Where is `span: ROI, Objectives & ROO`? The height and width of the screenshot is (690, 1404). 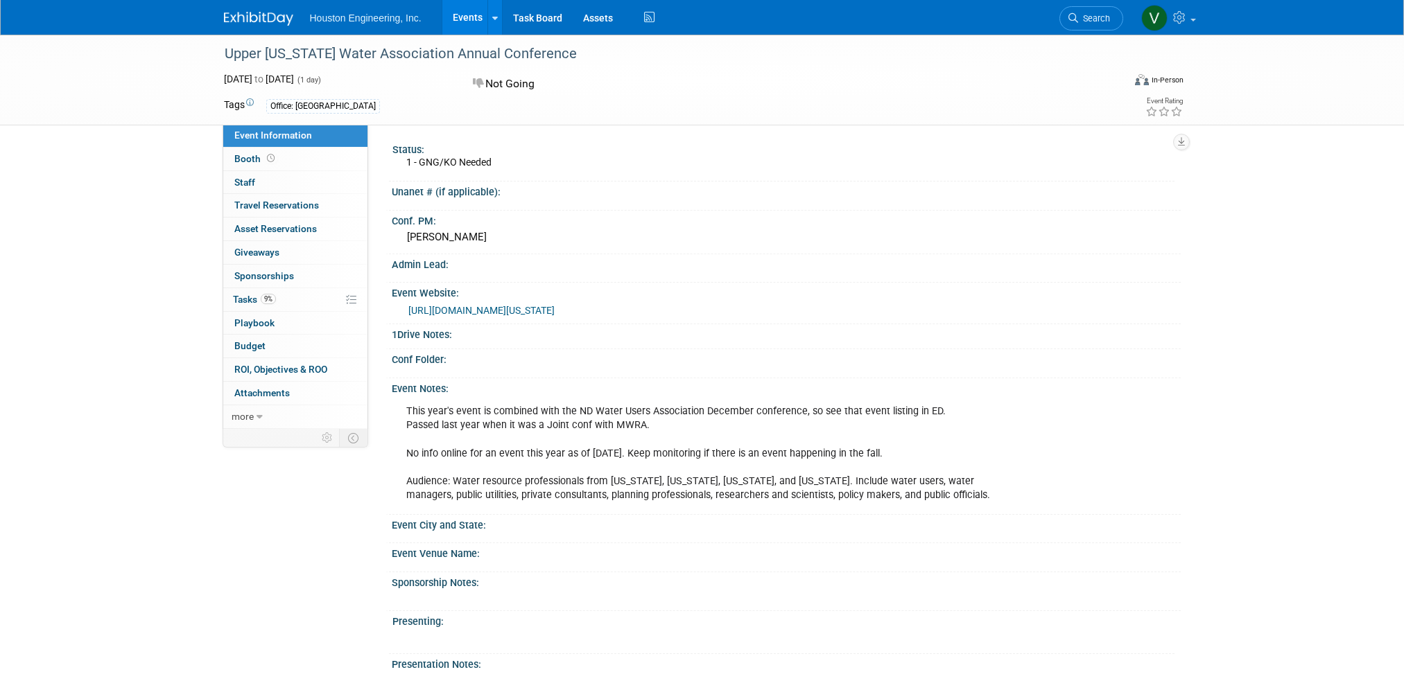
span: ROI, Objectives & ROO is located at coordinates (281, 369).